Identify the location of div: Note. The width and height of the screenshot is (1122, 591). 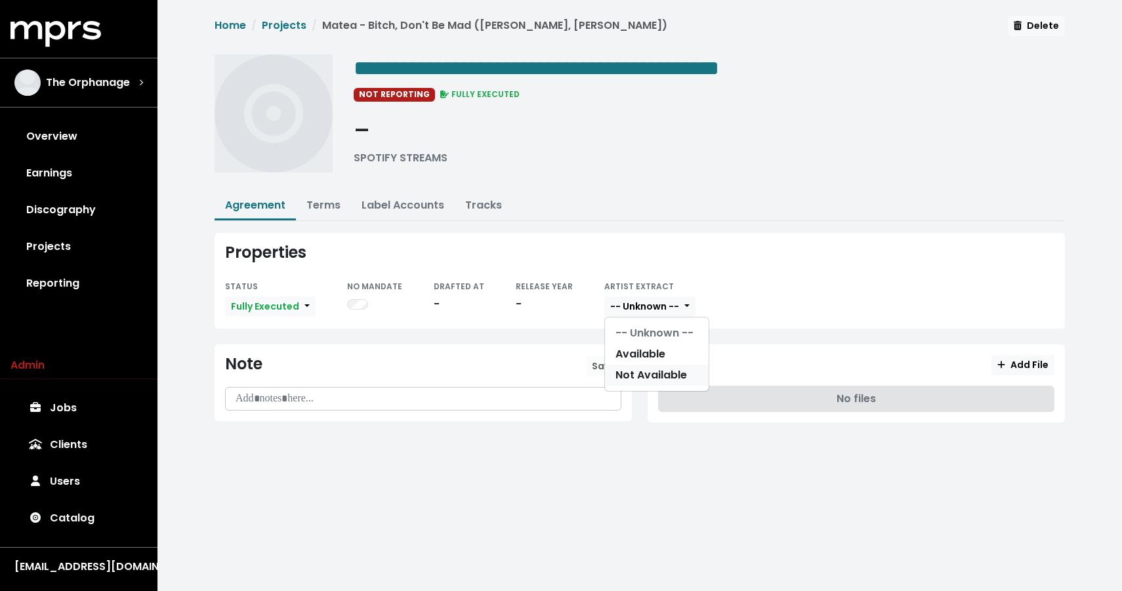
(243, 364).